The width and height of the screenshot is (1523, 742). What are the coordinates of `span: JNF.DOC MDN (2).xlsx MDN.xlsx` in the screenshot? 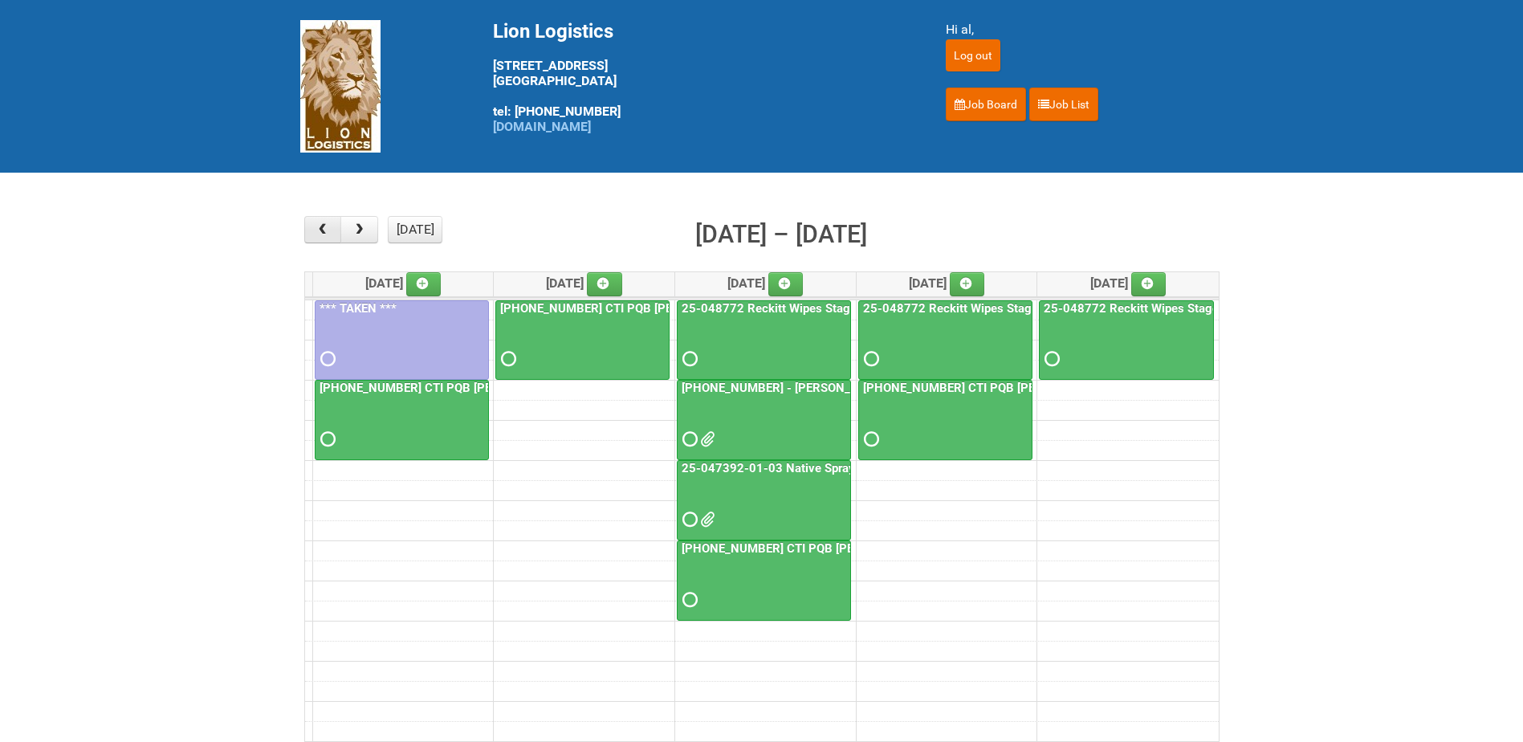 It's located at (706, 439).